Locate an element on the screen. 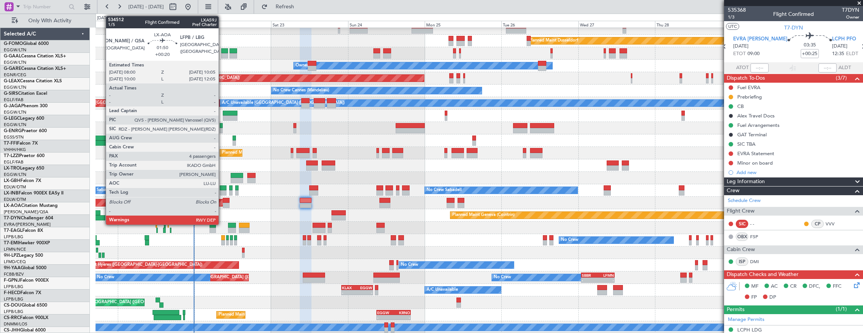 This screenshot has height=333, width=863. span: (3/7) is located at coordinates (841, 78).